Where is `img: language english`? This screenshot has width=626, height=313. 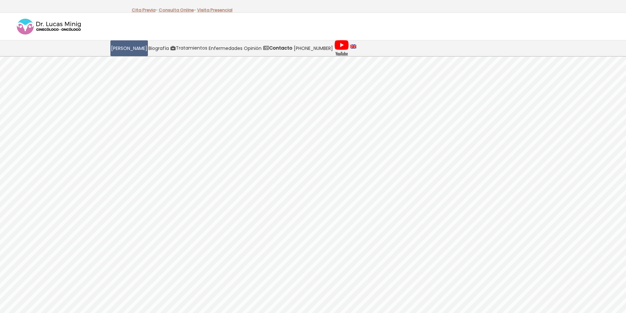
img: language english is located at coordinates (353, 47).